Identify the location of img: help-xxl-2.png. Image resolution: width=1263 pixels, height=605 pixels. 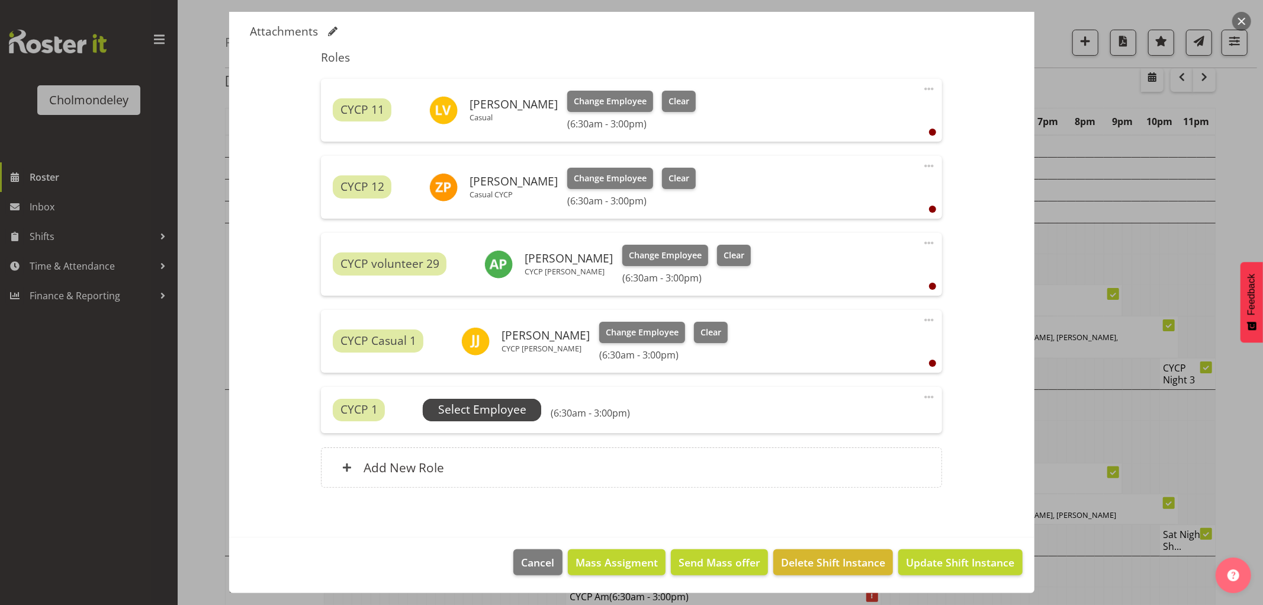
(1233, 575).